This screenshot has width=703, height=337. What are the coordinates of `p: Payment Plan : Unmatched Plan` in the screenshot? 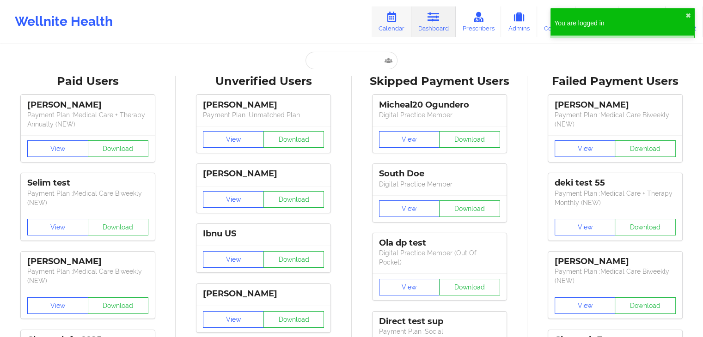 It's located at (263, 115).